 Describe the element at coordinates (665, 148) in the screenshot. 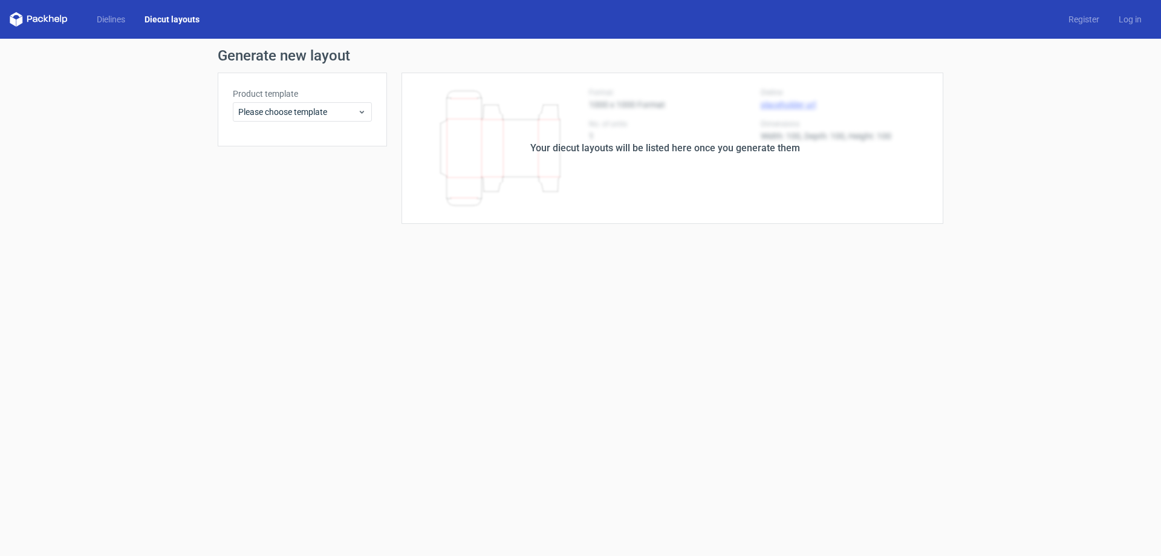

I see `div: Your diecut layouts will be listed here once you generate them` at that location.